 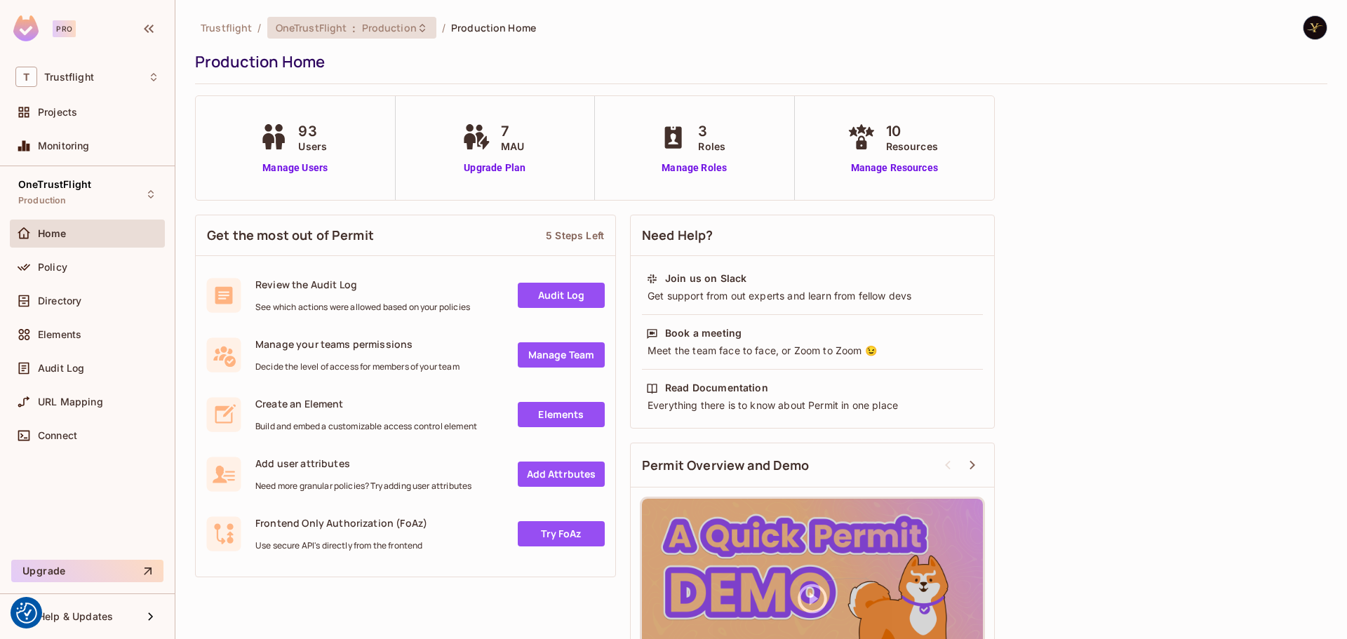 I want to click on div: Read Documentation, so click(x=716, y=388).